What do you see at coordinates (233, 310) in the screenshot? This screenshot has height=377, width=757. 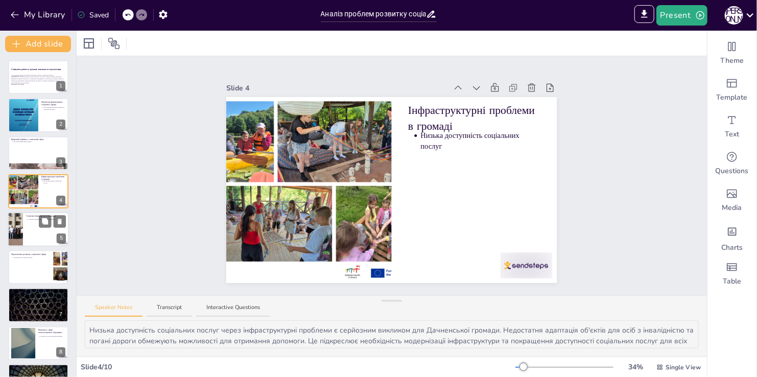 I see `button: Interactive Questions` at bounding box center [233, 310].